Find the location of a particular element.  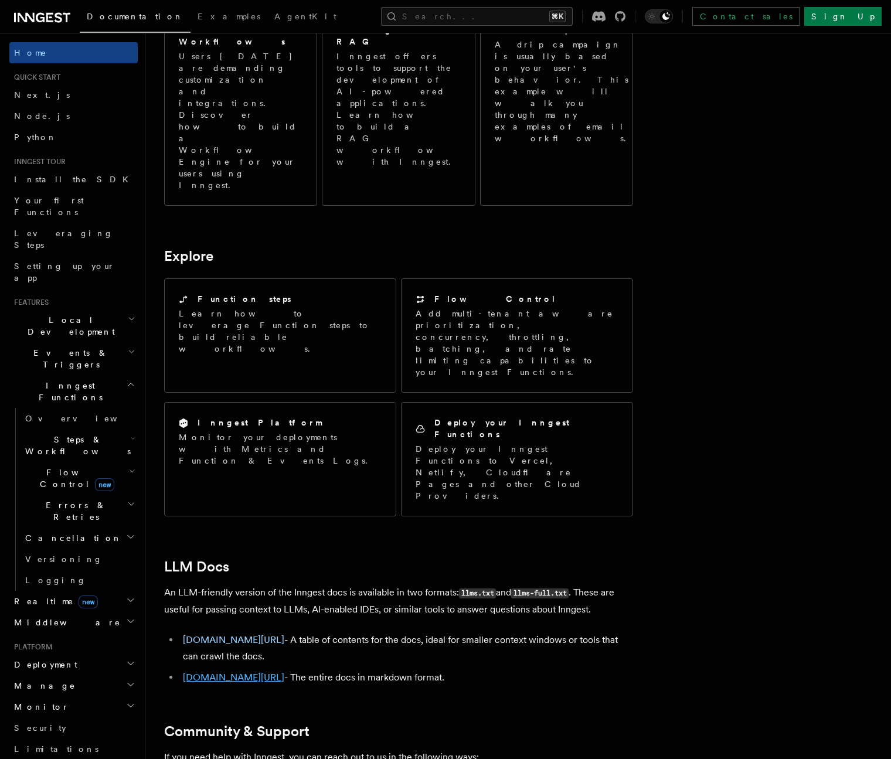

span: Next.js is located at coordinates (42, 95).